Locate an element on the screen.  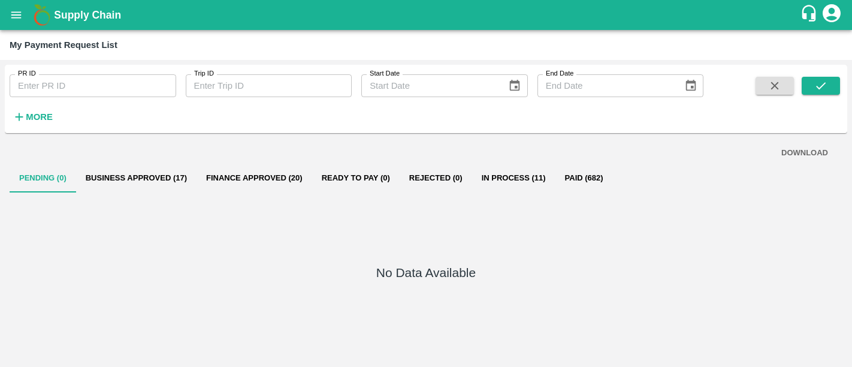
input: Start Date is located at coordinates (430, 86).